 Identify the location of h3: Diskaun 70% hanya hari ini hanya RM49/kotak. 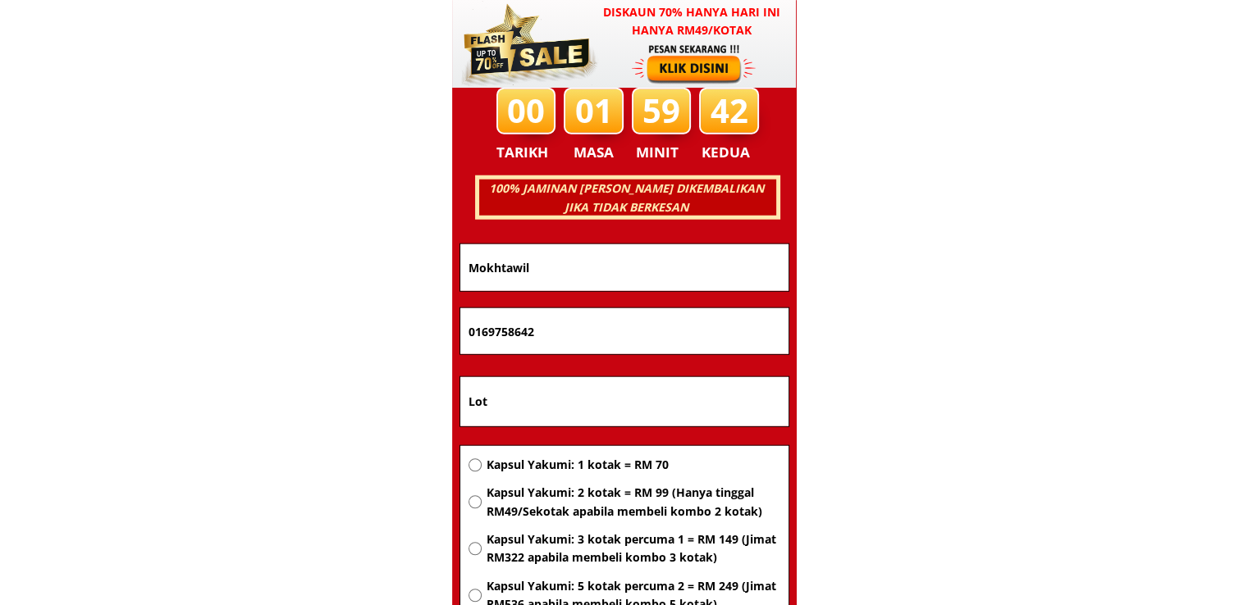
(691, 21).